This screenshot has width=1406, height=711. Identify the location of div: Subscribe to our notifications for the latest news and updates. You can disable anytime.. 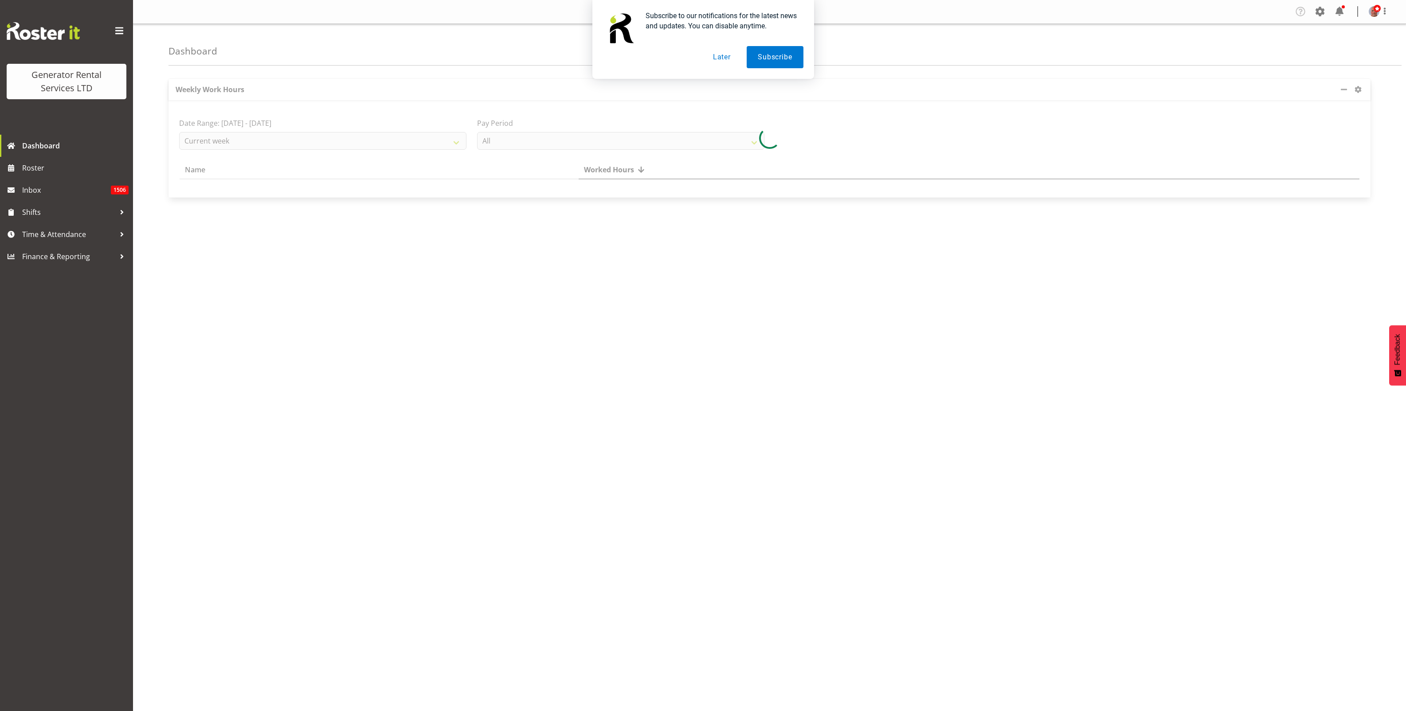
(721, 21).